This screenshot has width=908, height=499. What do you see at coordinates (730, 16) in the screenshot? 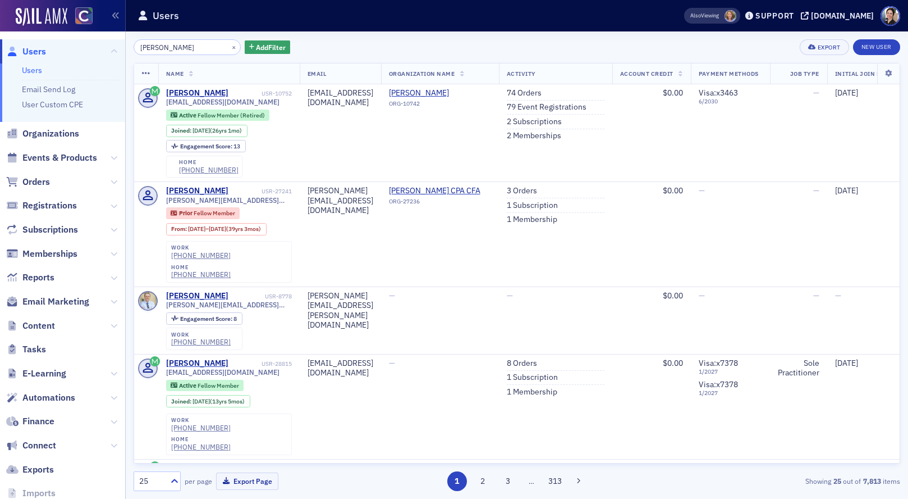
I see `span: Kelli Davis` at bounding box center [730, 16].